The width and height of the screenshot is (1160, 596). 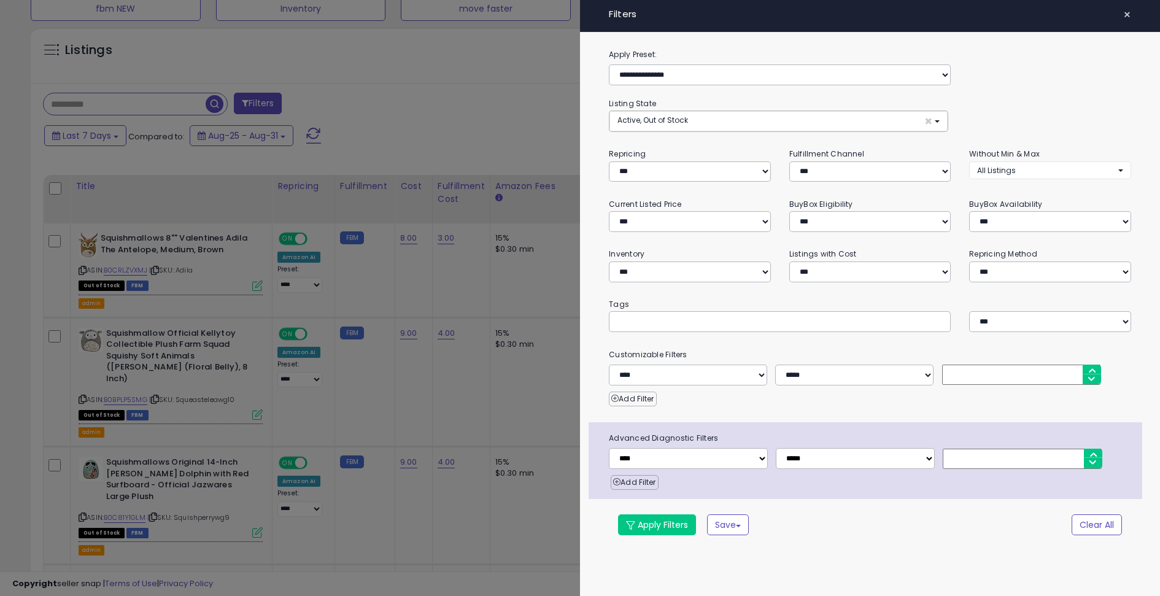 I want to click on span: Active, Out of Stock, so click(x=652, y=120).